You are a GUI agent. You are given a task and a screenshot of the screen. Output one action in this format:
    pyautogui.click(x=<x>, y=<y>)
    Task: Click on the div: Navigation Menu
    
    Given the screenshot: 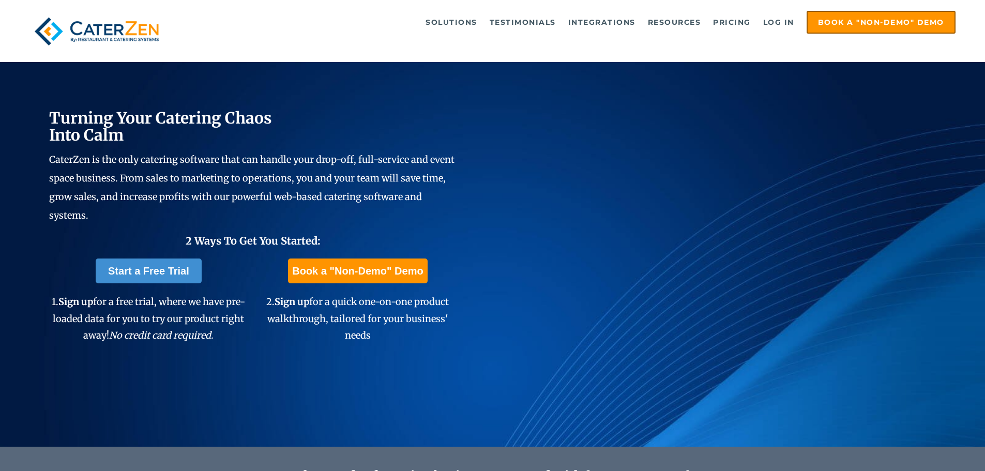 What is the action you would take?
    pyautogui.click(x=571, y=22)
    